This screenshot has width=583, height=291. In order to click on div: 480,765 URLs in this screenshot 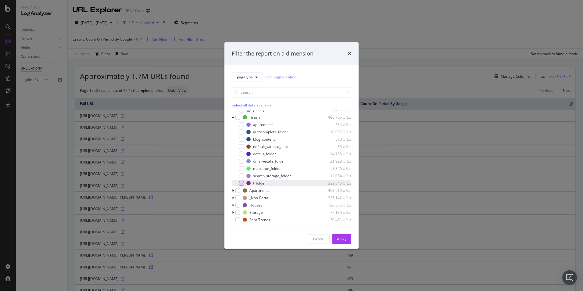, I will do `click(337, 117)`.